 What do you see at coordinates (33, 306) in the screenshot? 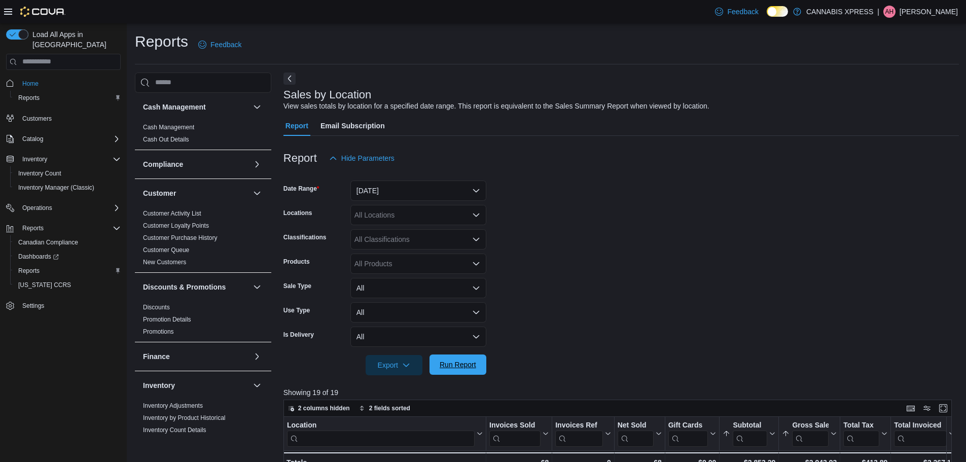
I see `a: Settings` at bounding box center [33, 306].